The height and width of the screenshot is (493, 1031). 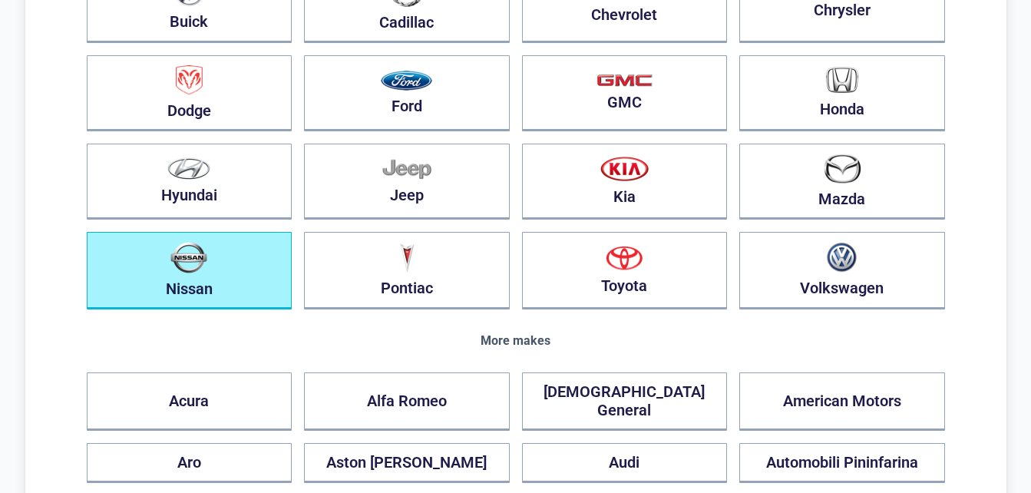 What do you see at coordinates (842, 402) in the screenshot?
I see `button: American Motors` at bounding box center [842, 402].